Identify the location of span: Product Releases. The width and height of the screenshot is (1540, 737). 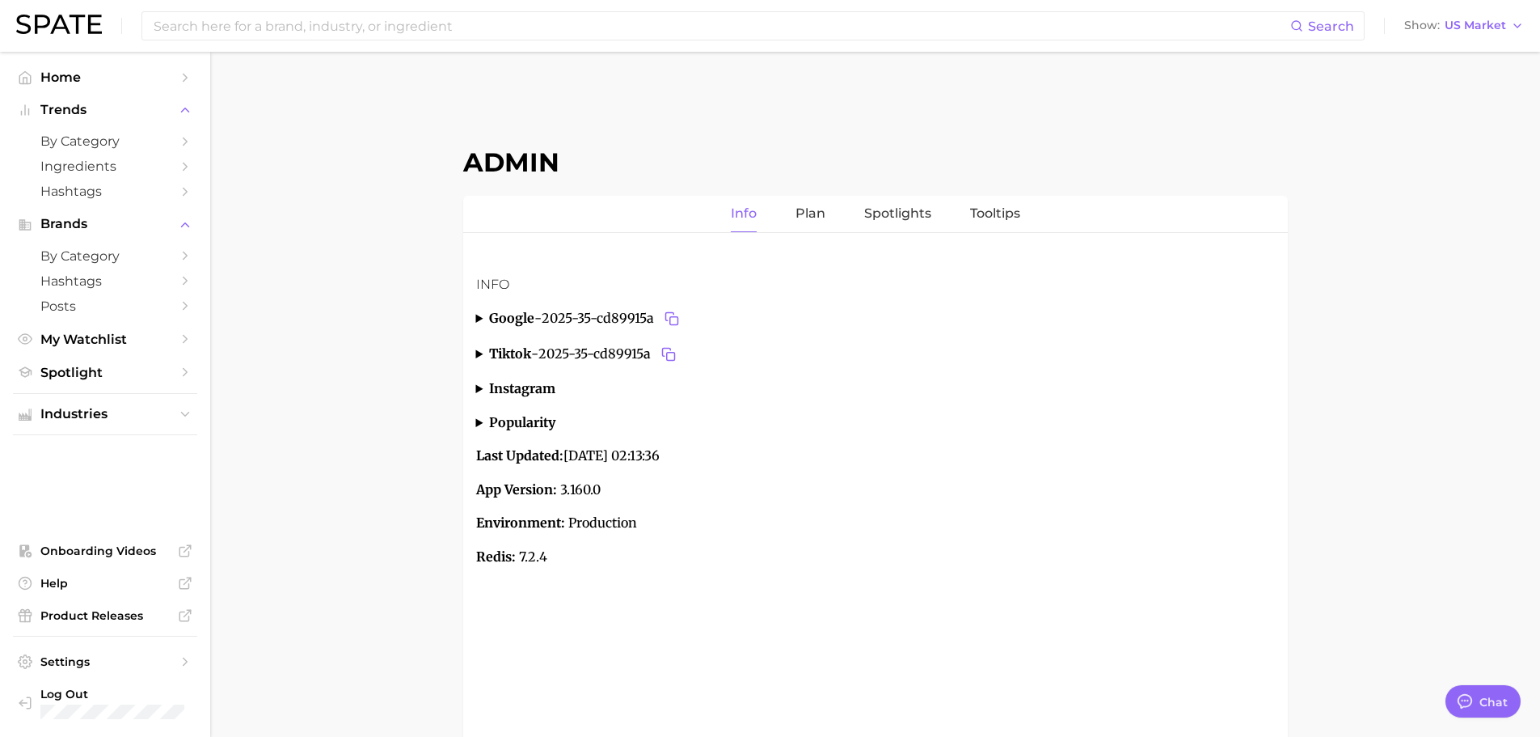
(105, 615).